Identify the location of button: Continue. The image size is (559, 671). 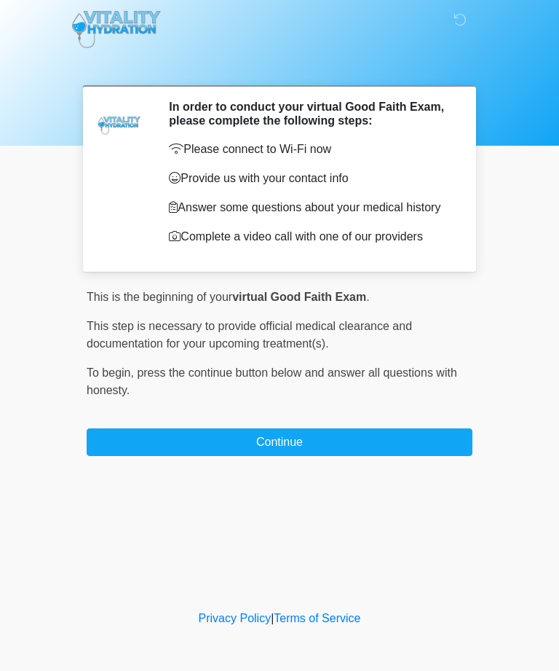
(280, 442).